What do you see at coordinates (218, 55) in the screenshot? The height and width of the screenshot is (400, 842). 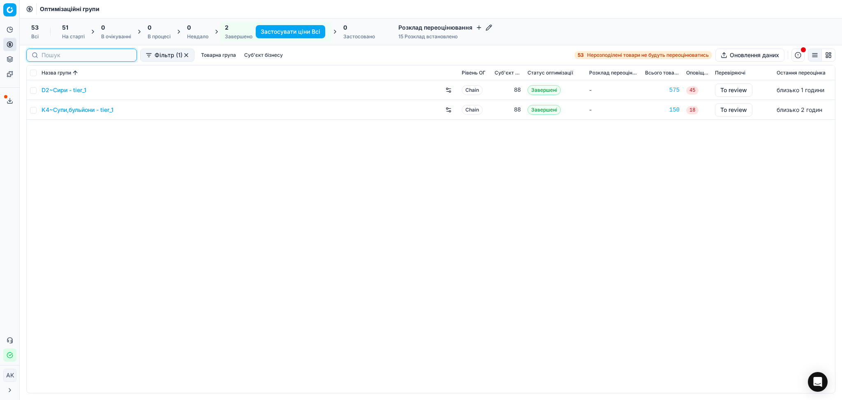 I see `button: Товарна група` at bounding box center [218, 55].